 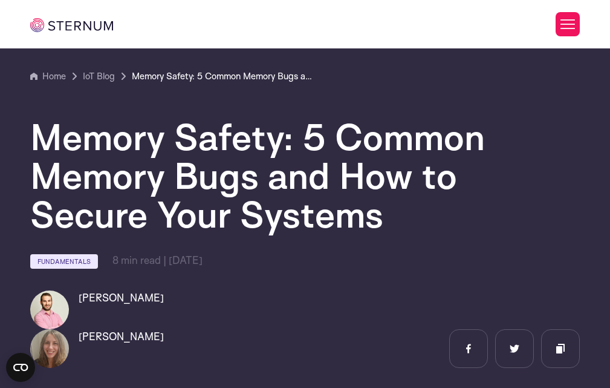 What do you see at coordinates (50, 310) in the screenshot?
I see `img: Lian Granot` at bounding box center [50, 310].